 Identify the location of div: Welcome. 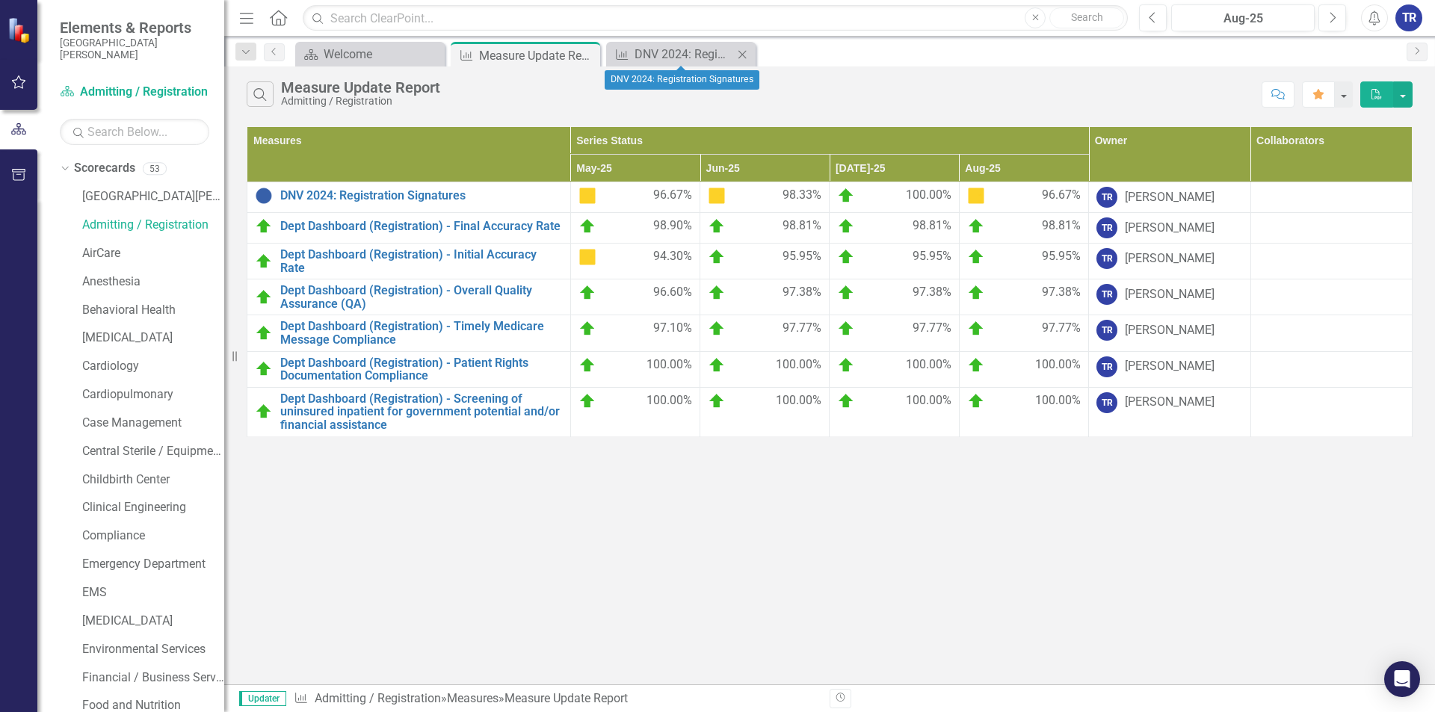
(382, 54).